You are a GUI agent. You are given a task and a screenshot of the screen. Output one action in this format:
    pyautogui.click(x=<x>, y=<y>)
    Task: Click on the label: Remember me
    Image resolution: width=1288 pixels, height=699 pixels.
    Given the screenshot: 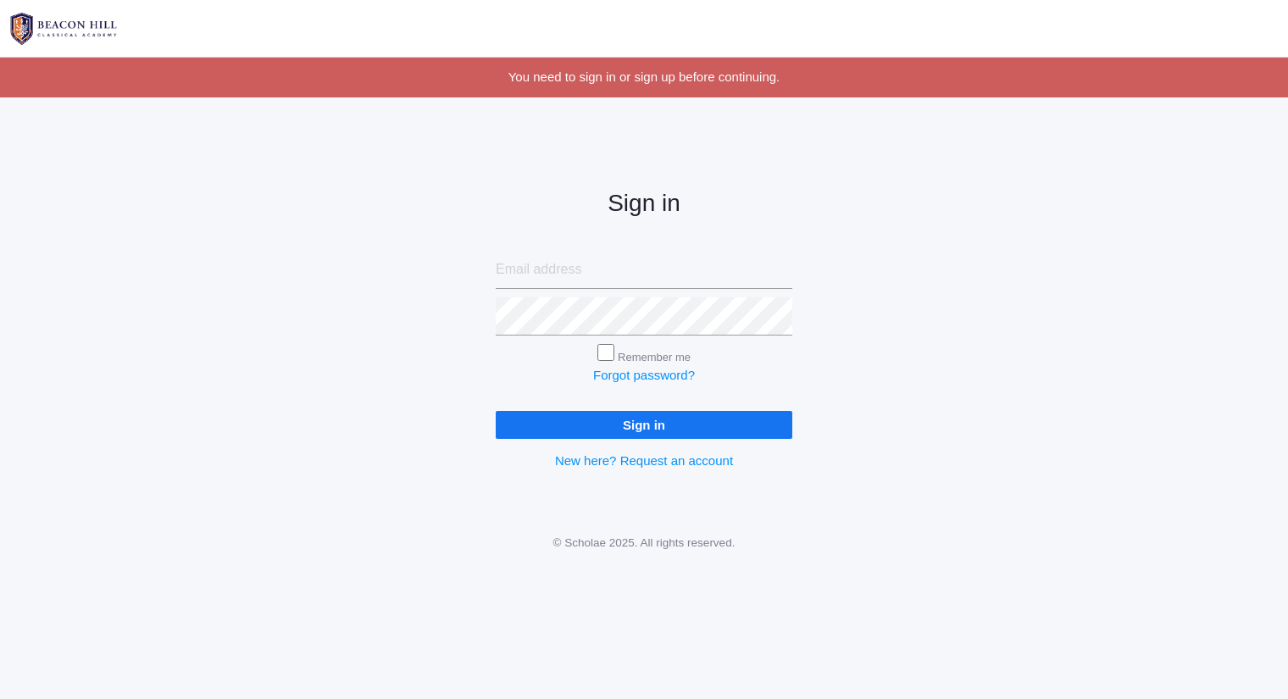 What is the action you would take?
    pyautogui.click(x=654, y=357)
    